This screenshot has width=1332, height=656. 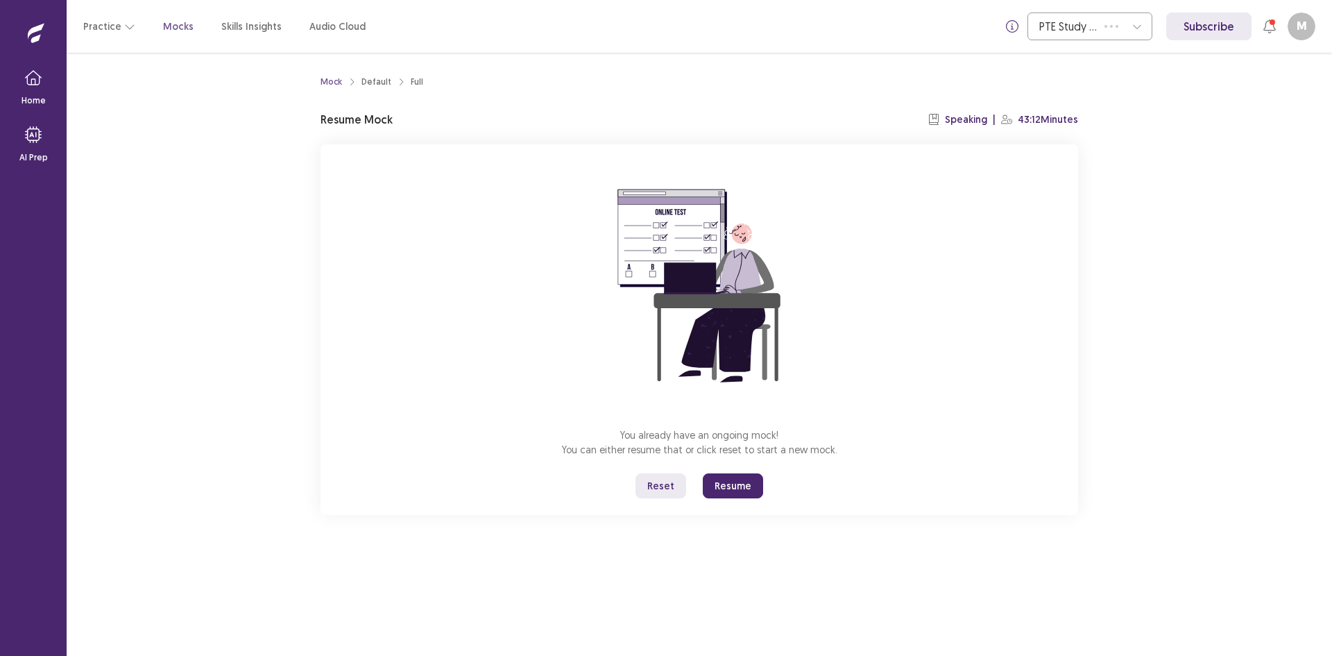 I want to click on div: PTE Study Centre, so click(x=1068, y=26).